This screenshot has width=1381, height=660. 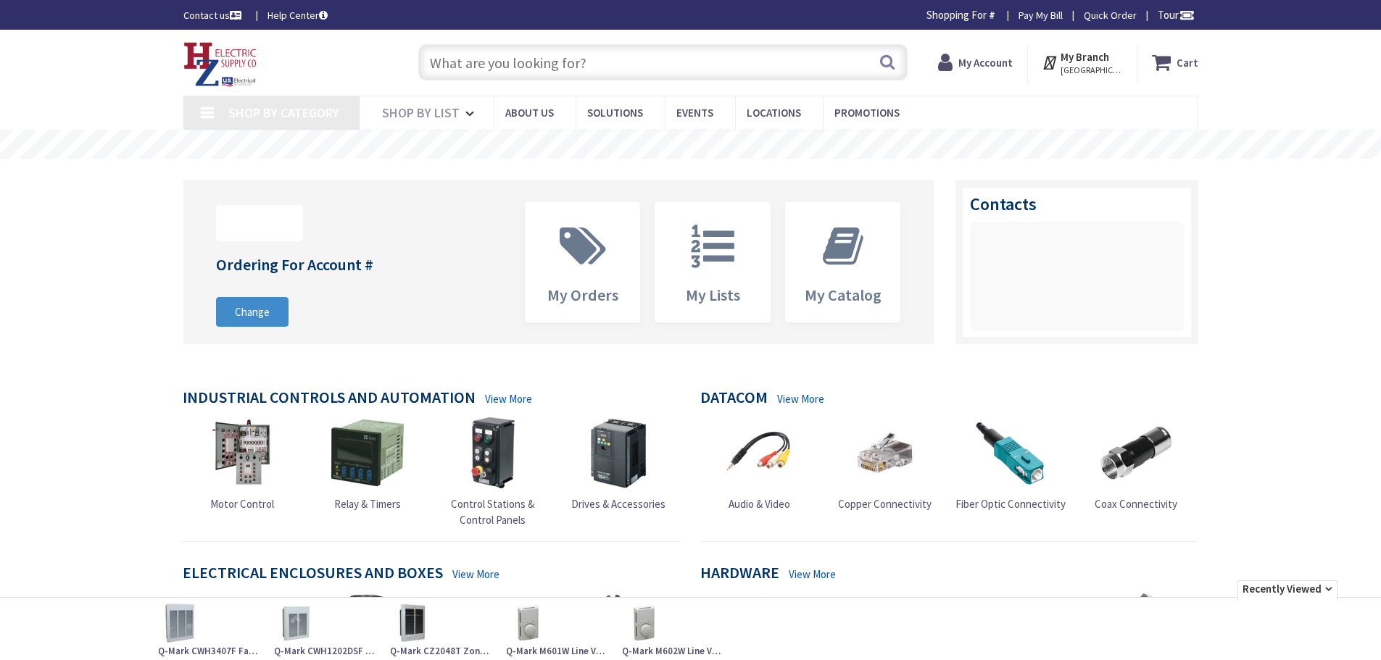 What do you see at coordinates (673, 630) in the screenshot?
I see `a: Q-Mark M602W Line Vo...` at bounding box center [673, 630].